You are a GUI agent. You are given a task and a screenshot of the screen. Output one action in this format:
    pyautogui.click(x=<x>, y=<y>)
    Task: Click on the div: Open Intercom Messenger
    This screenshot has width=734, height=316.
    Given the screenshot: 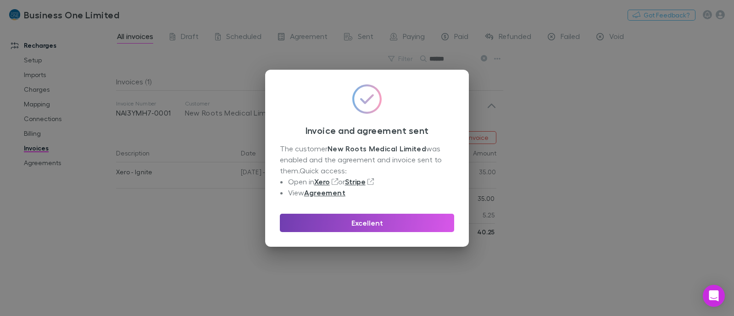 What is the action you would take?
    pyautogui.click(x=714, y=296)
    